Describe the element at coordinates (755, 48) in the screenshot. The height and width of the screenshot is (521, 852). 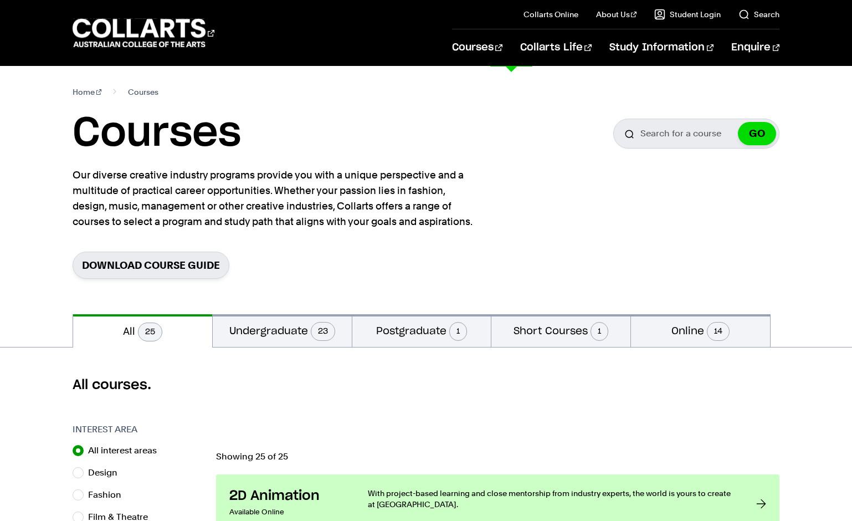
I see `a: Enquire` at that location.